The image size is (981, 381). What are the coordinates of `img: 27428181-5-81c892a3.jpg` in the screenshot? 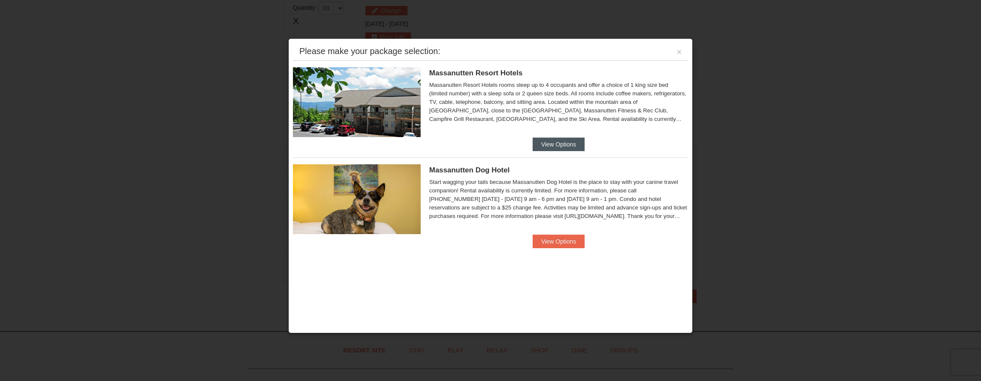 It's located at (357, 199).